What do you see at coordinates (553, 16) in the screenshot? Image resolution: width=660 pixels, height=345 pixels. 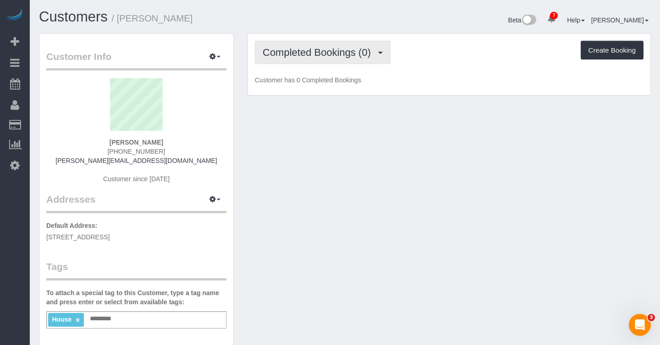 I see `span: 7` at bounding box center [553, 16].